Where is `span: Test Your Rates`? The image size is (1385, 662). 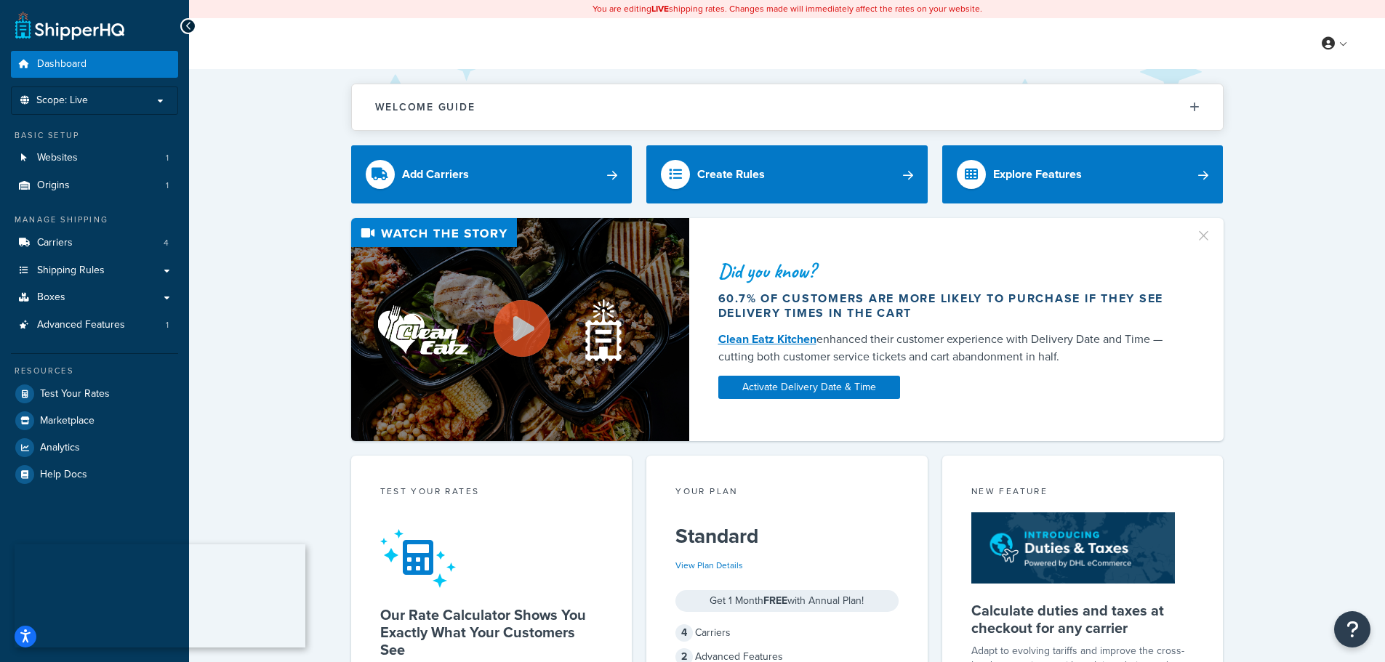
span: Test Your Rates is located at coordinates (75, 394).